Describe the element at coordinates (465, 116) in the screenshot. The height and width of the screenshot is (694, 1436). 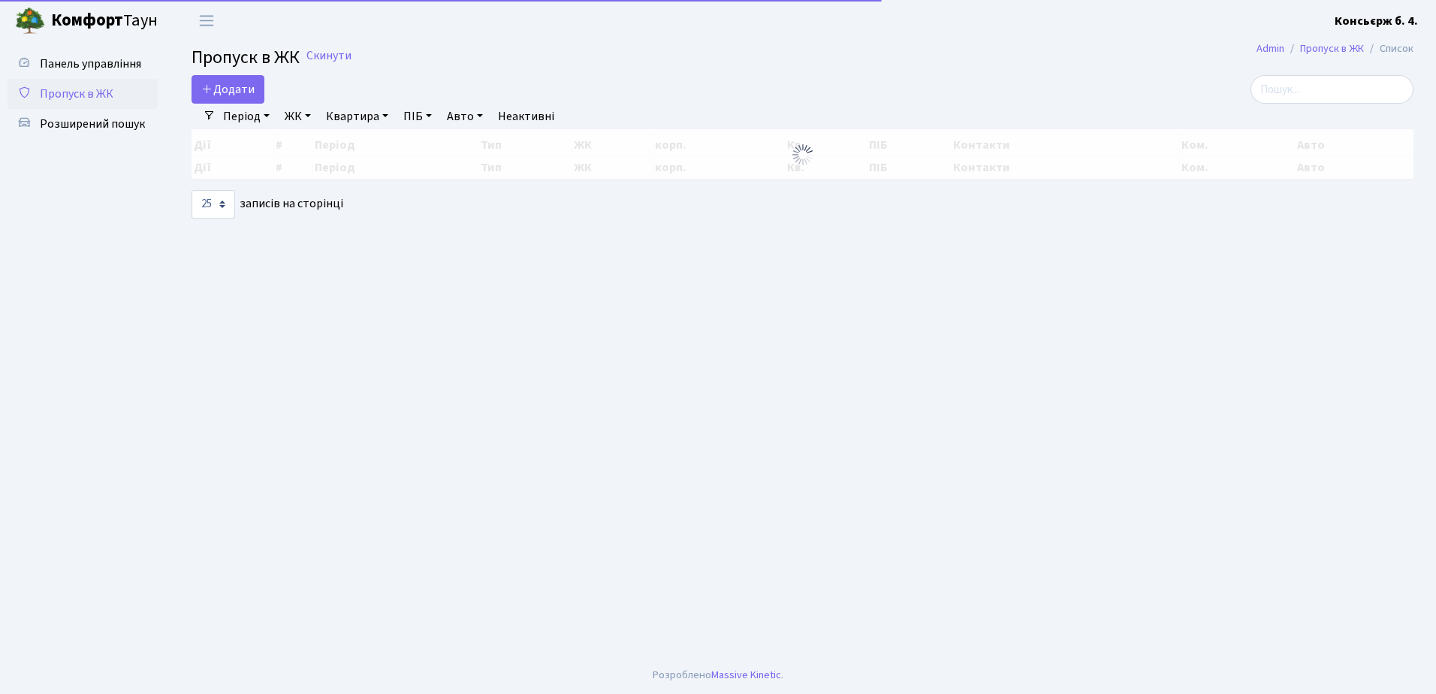
I see `a: Авто` at that location.